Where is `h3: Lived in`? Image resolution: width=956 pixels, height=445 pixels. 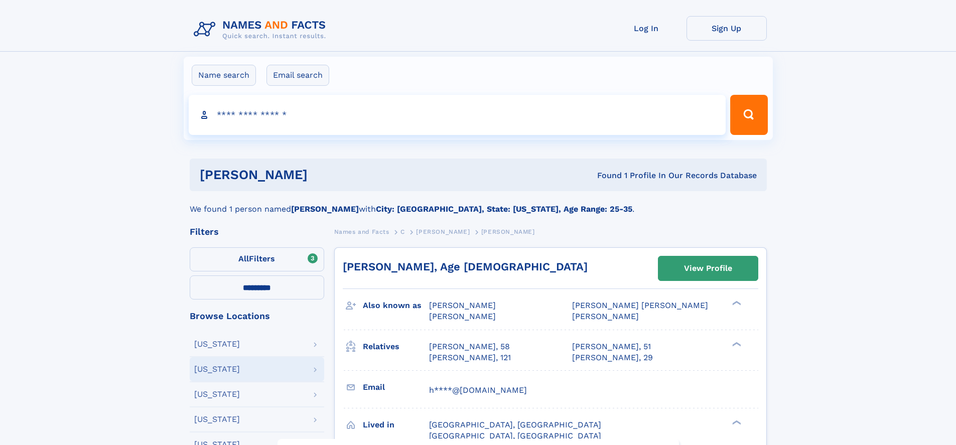 h3: Lived in is located at coordinates (396, 425).